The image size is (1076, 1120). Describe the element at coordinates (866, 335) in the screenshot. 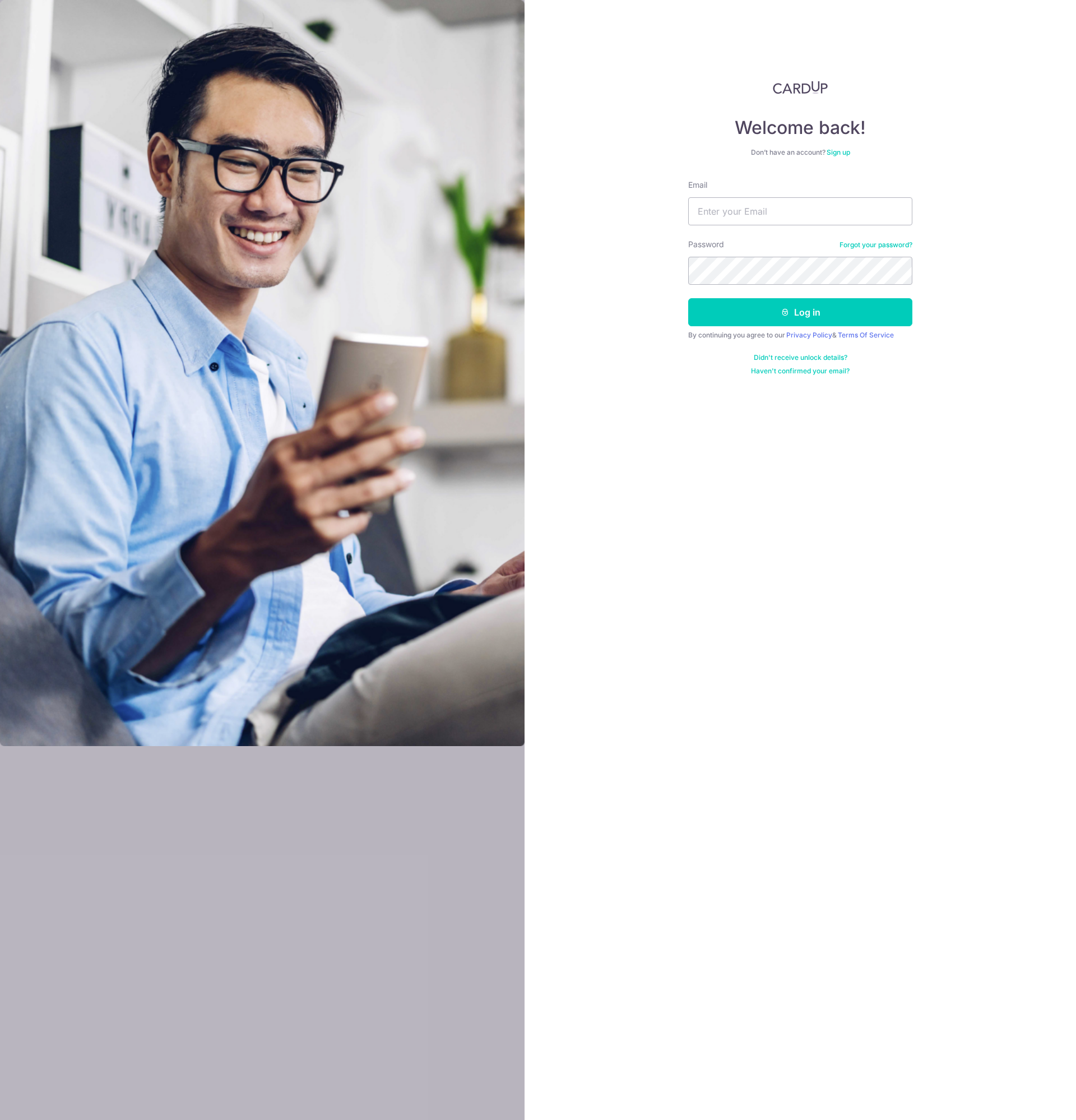

I see `a: Terms Of Service` at that location.